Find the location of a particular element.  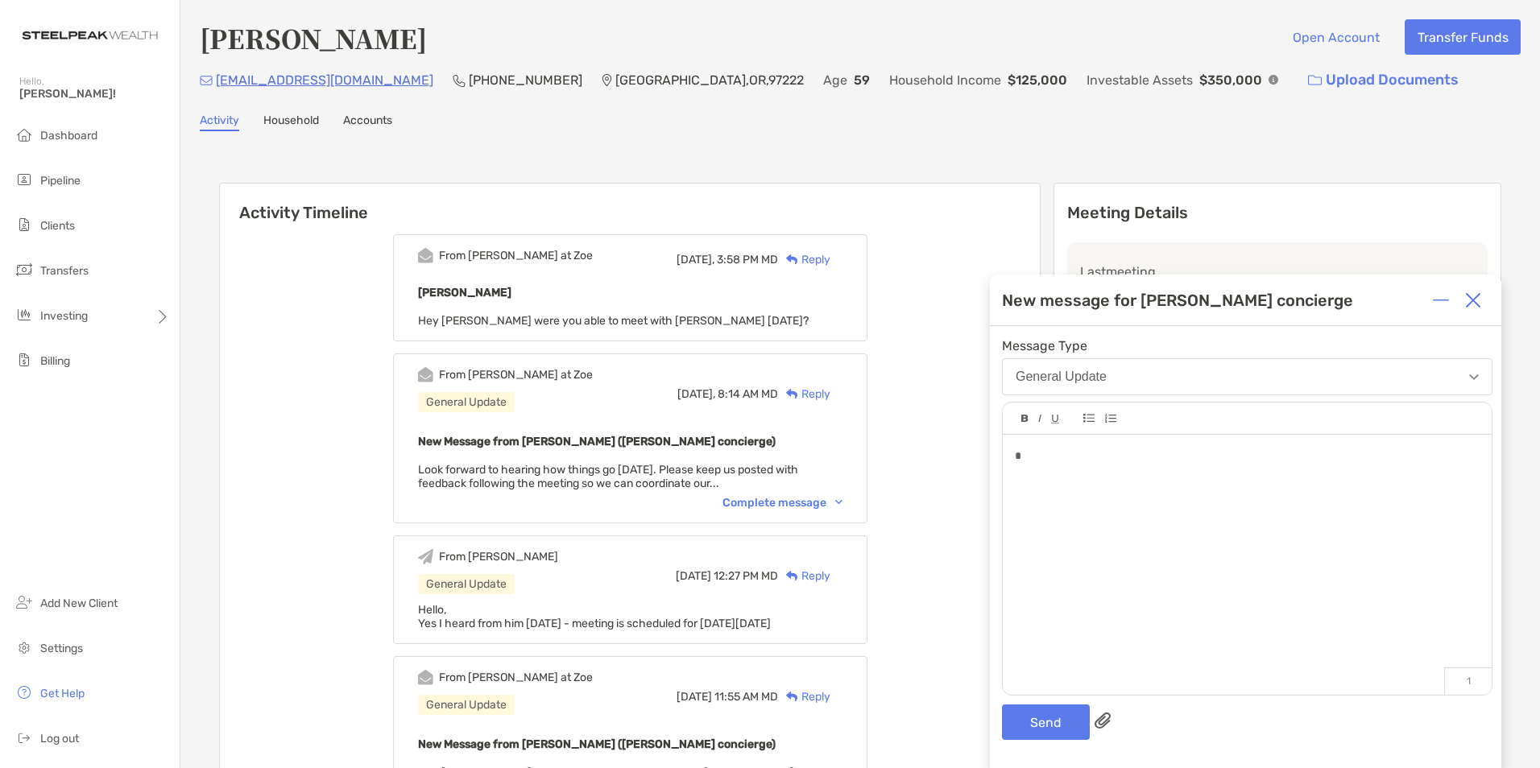

button: Transfer Funds is located at coordinates (1462, 37).